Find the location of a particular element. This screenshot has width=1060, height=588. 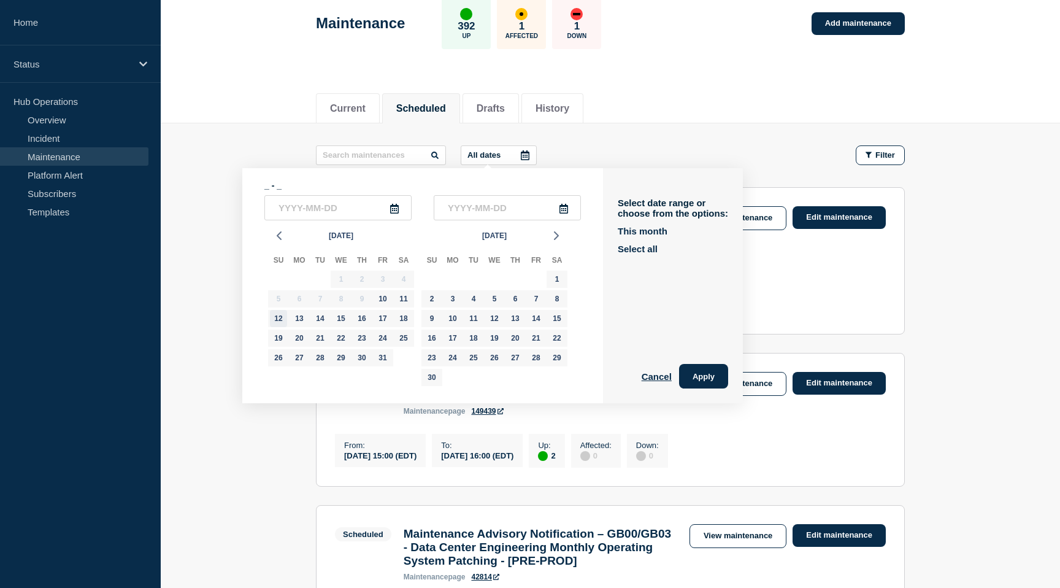

h3: Maintenance Advisory Notification – GB00/GB03 - Data Center Engineering Monthly Operating System ... is located at coordinates (540, 547).